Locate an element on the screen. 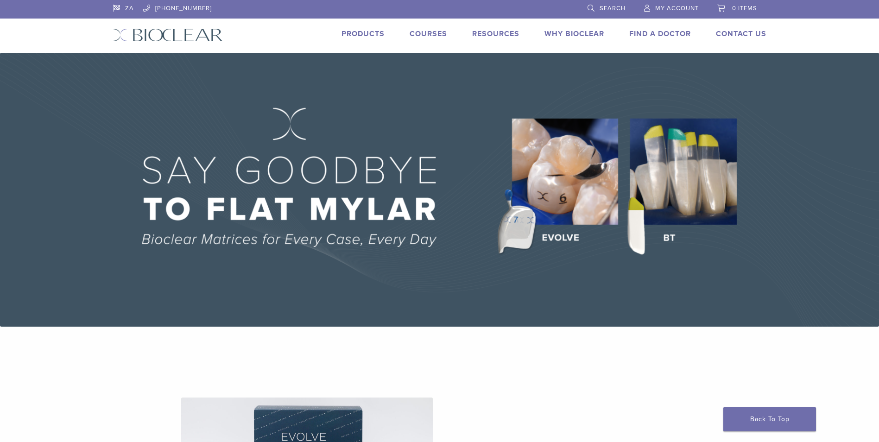  img: Bioclear is located at coordinates (168, 35).